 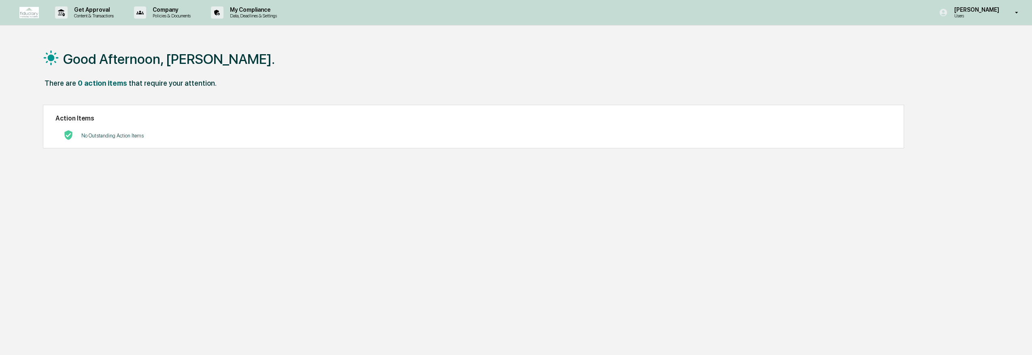 I want to click on p: Content & Transactions, so click(x=93, y=16).